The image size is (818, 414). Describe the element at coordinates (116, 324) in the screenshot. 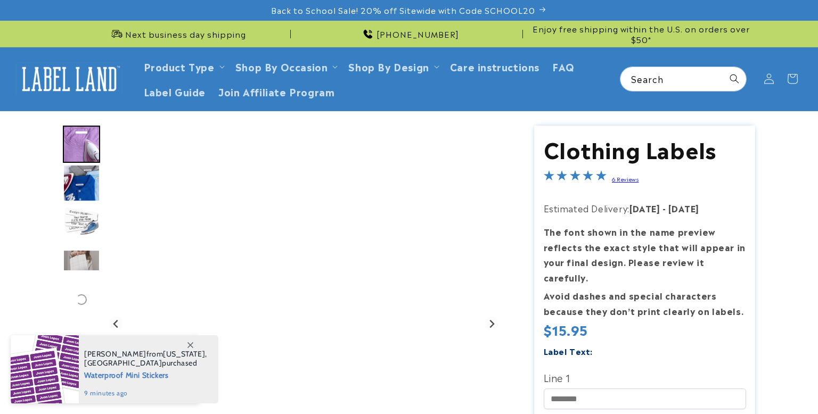

I see `button: Go to last slide` at that location.